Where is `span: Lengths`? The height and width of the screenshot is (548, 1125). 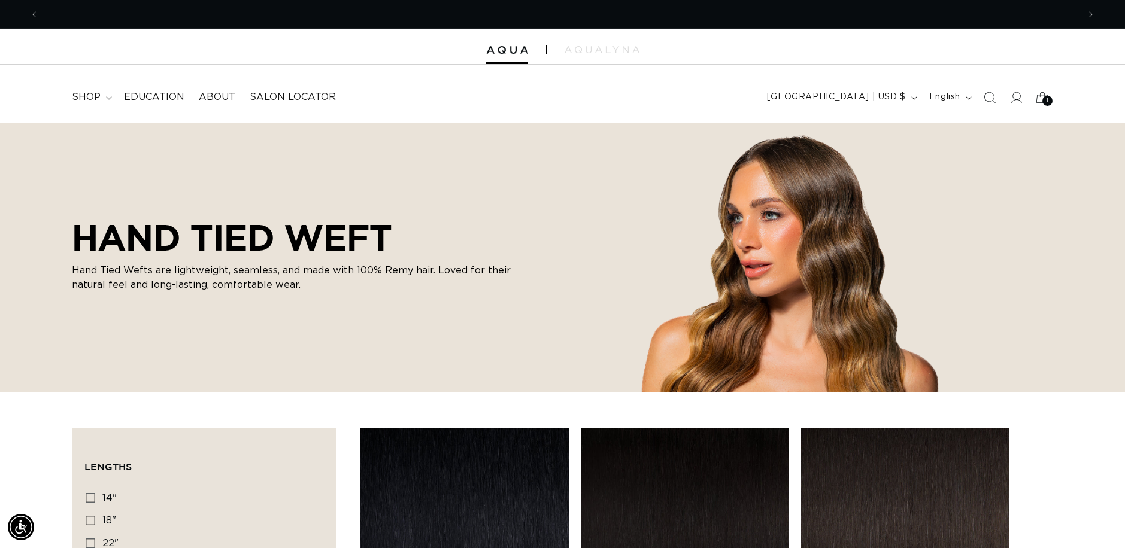 span: Lengths is located at coordinates (108, 467).